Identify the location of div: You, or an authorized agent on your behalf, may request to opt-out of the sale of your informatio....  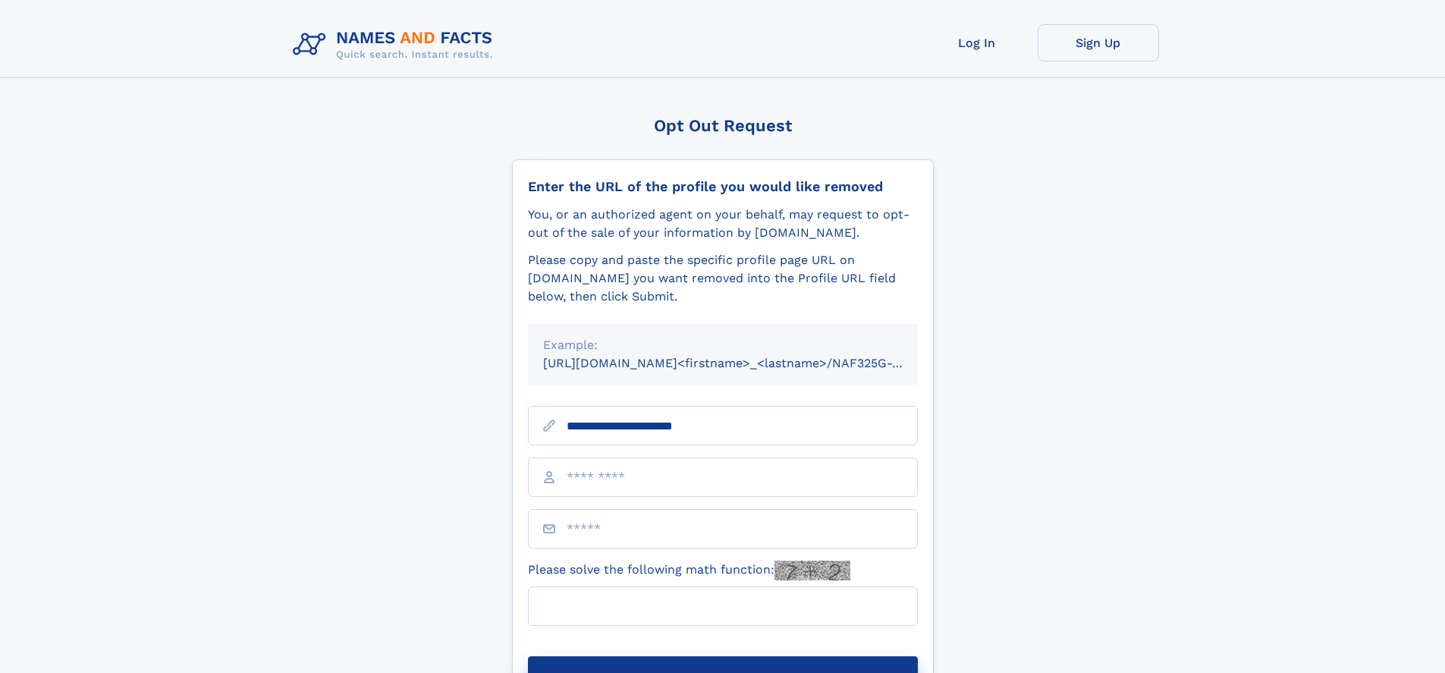
(723, 224).